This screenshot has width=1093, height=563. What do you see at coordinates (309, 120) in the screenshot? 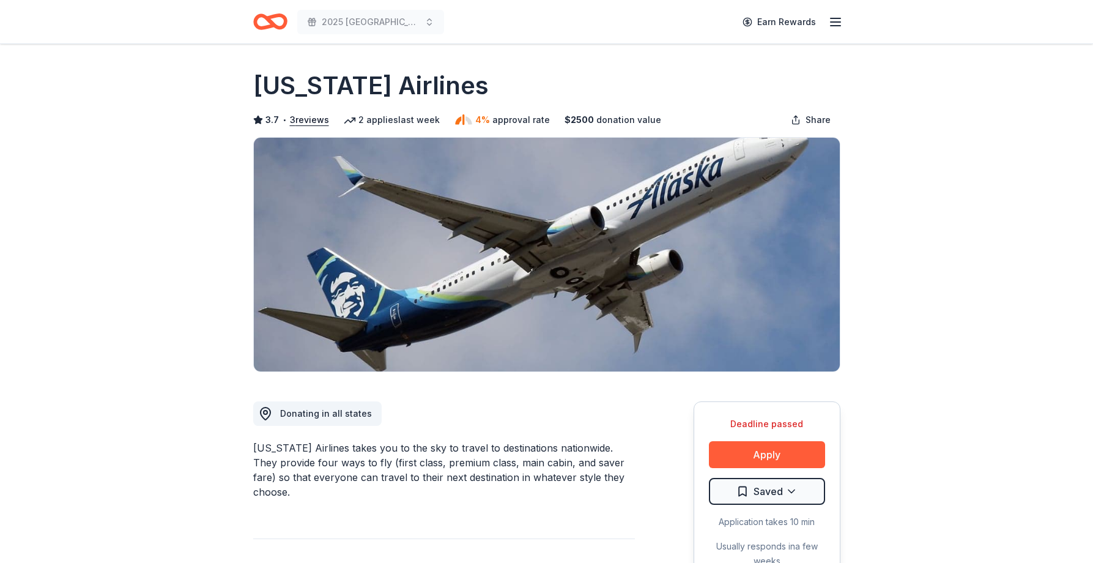
I see `button: 3reviews` at bounding box center [309, 120].